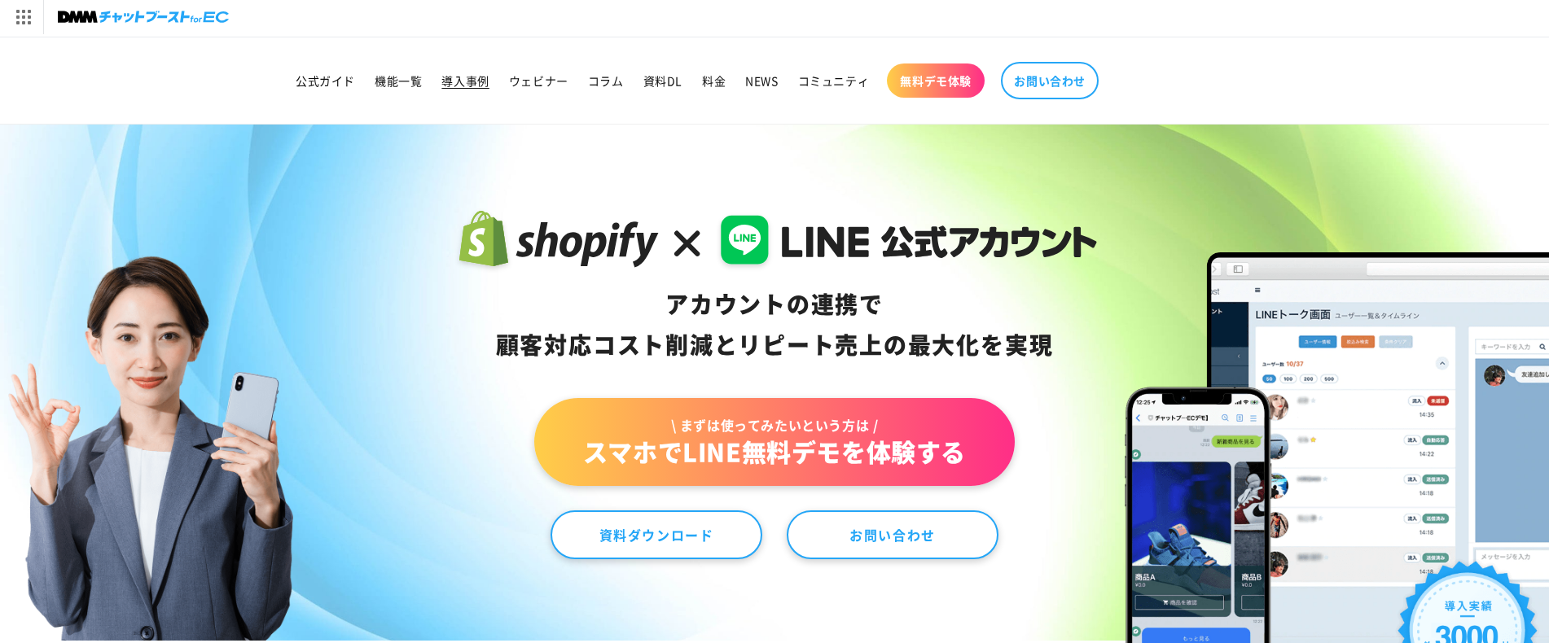 This screenshot has height=643, width=1549. Describe the element at coordinates (663, 81) in the screenshot. I see `a: 資料DL` at that location.